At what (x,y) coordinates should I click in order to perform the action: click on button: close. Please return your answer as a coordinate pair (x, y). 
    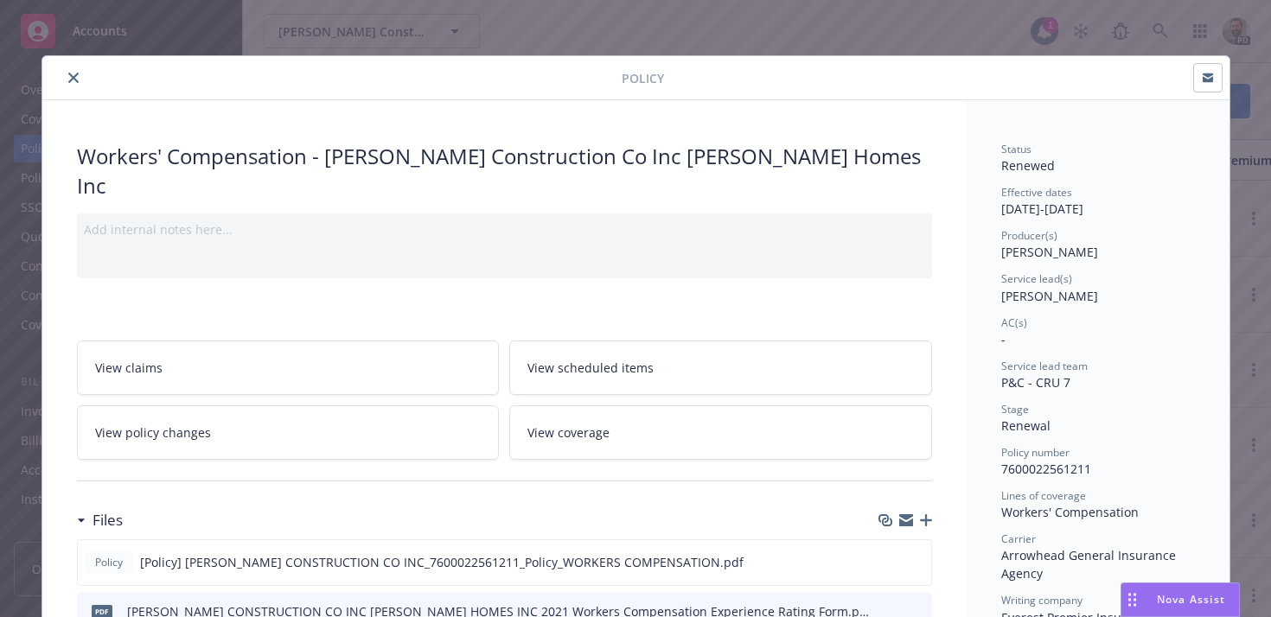
    Looking at the image, I should click on (73, 78).